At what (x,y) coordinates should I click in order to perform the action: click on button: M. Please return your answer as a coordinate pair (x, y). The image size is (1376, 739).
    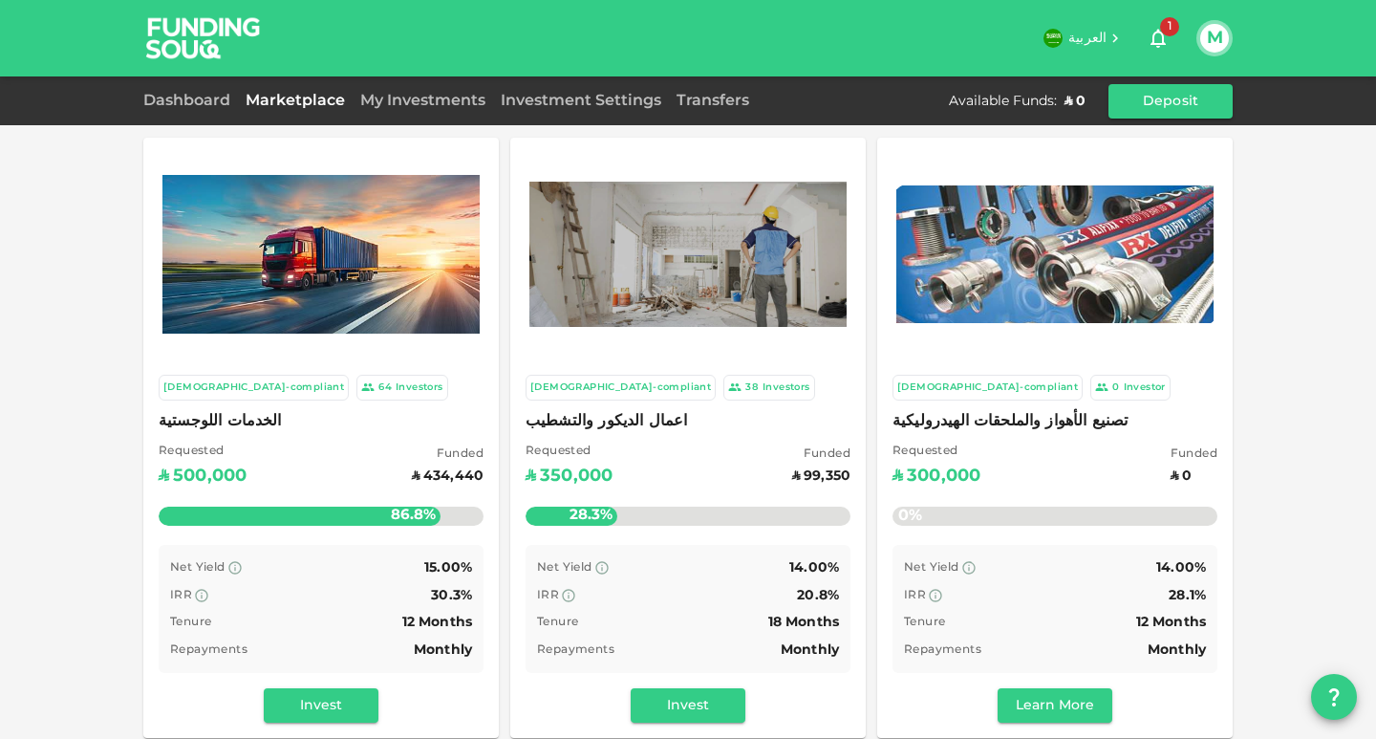
    Looking at the image, I should click on (1214, 38).